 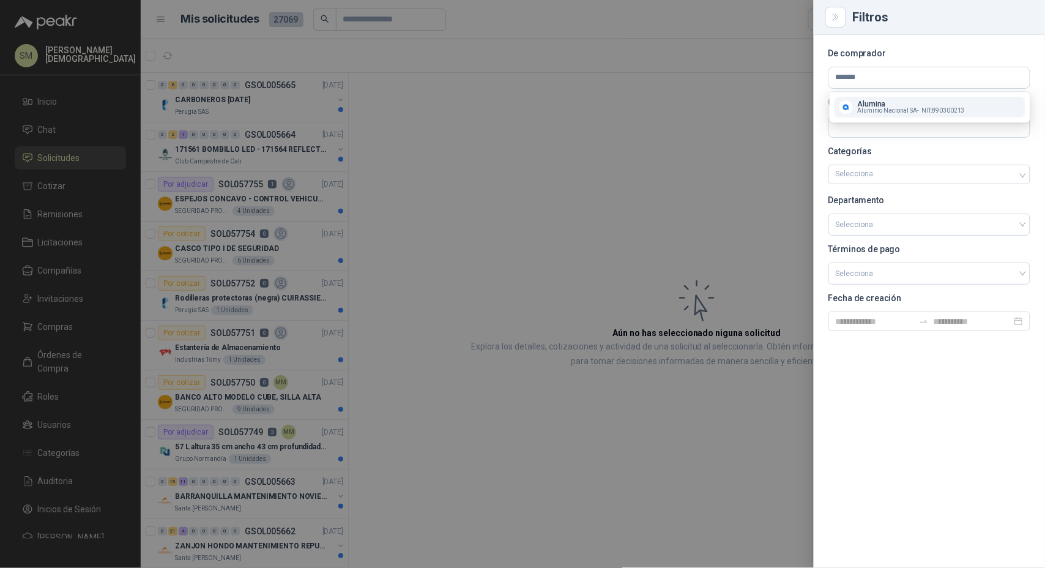 What do you see at coordinates (930, 249) in the screenshot?
I see `p: Términos de pago` at bounding box center [930, 249].